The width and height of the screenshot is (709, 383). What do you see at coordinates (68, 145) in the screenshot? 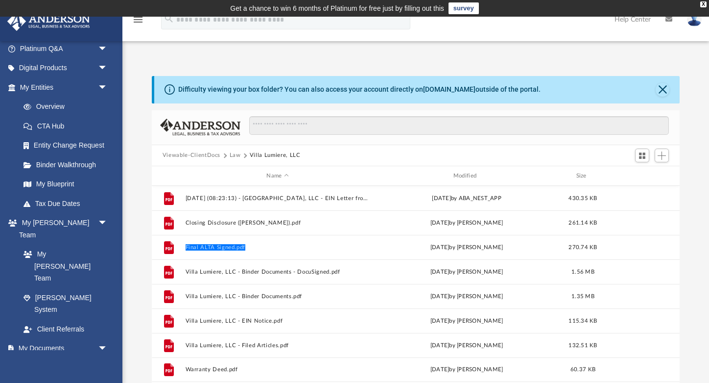
I see `a: Entity Change Request` at bounding box center [68, 145].